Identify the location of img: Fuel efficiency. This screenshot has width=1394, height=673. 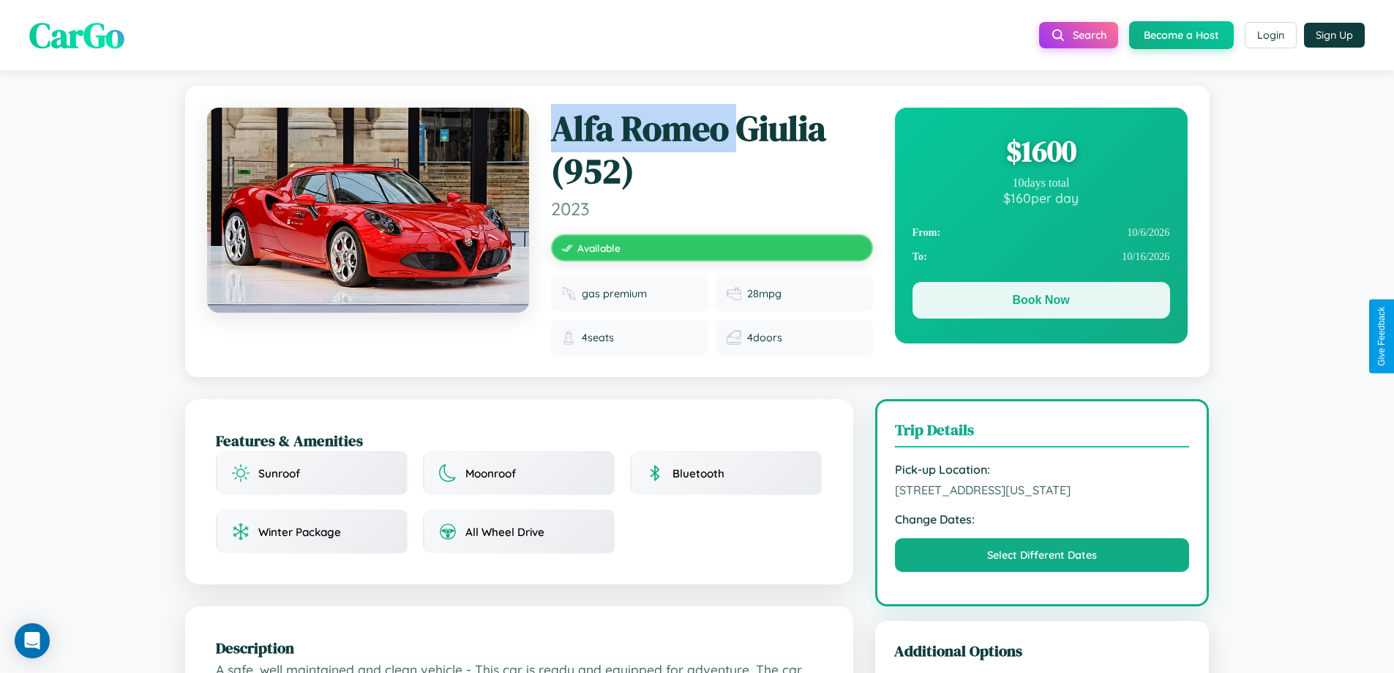
(734, 294).